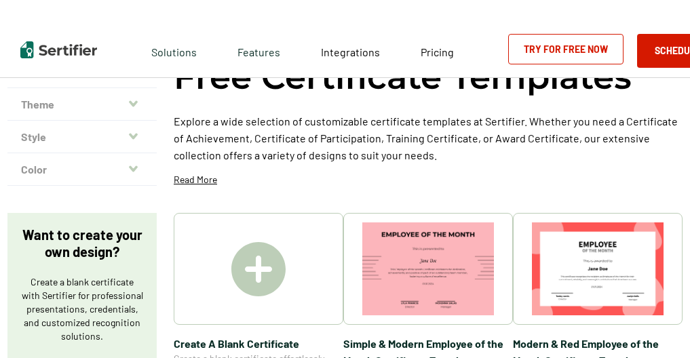 The width and height of the screenshot is (690, 358). Describe the element at coordinates (350, 52) in the screenshot. I see `span: Integrations` at that location.